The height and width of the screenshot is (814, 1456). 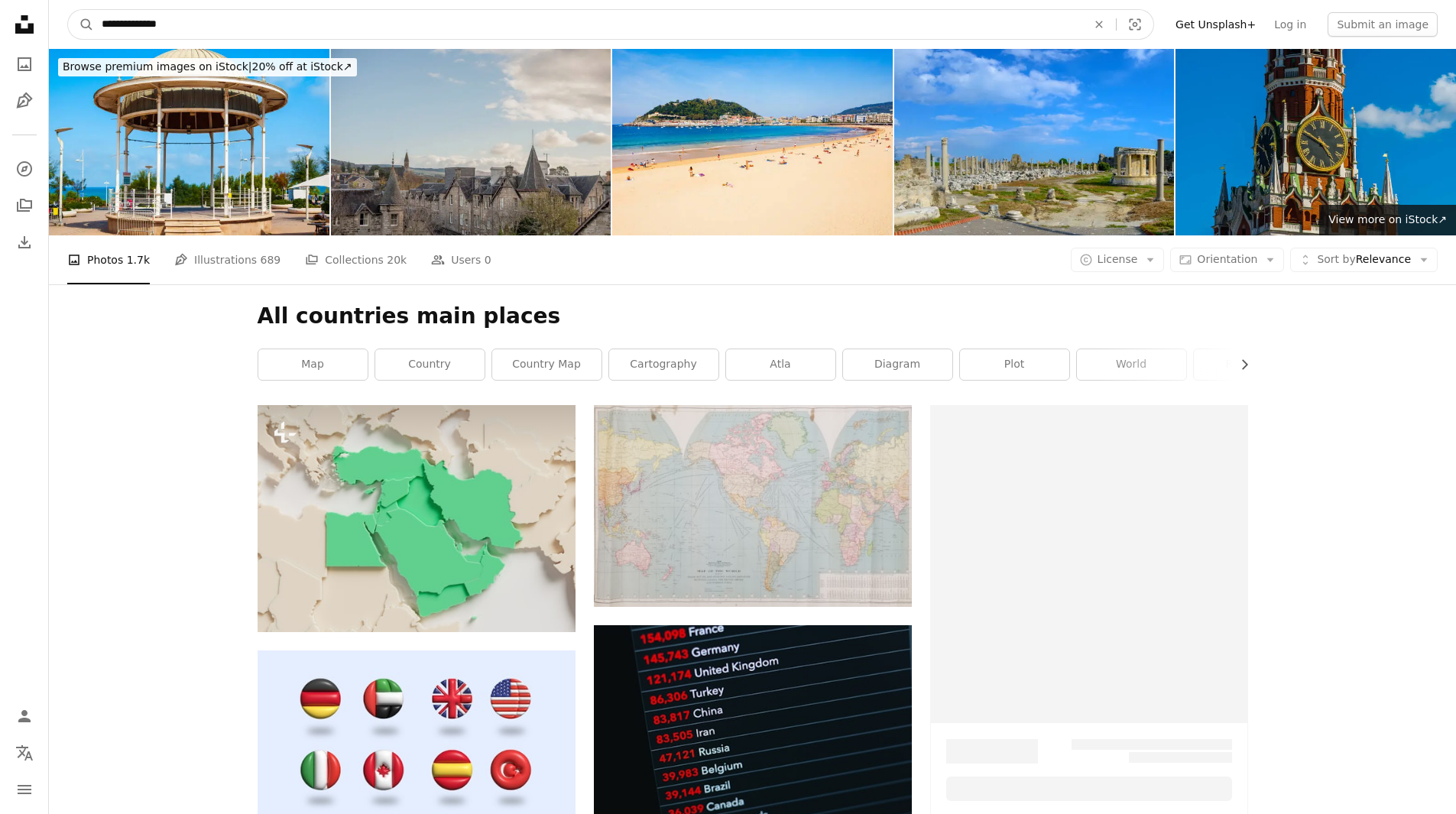 What do you see at coordinates (24, 206) in the screenshot?
I see `a: Collections` at bounding box center [24, 206].